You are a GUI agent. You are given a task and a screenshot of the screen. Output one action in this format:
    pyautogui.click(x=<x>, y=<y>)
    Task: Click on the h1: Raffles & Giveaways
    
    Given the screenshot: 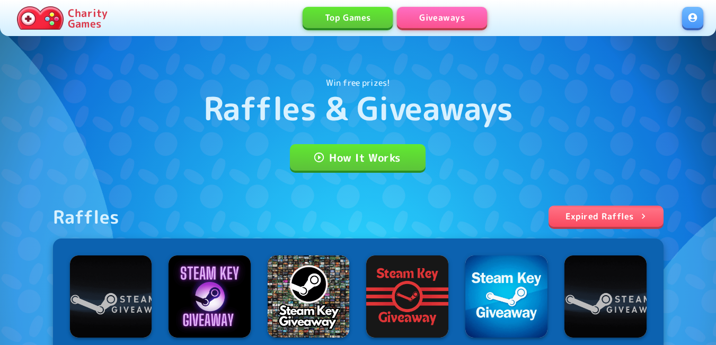 What is the action you would take?
    pyautogui.click(x=358, y=108)
    